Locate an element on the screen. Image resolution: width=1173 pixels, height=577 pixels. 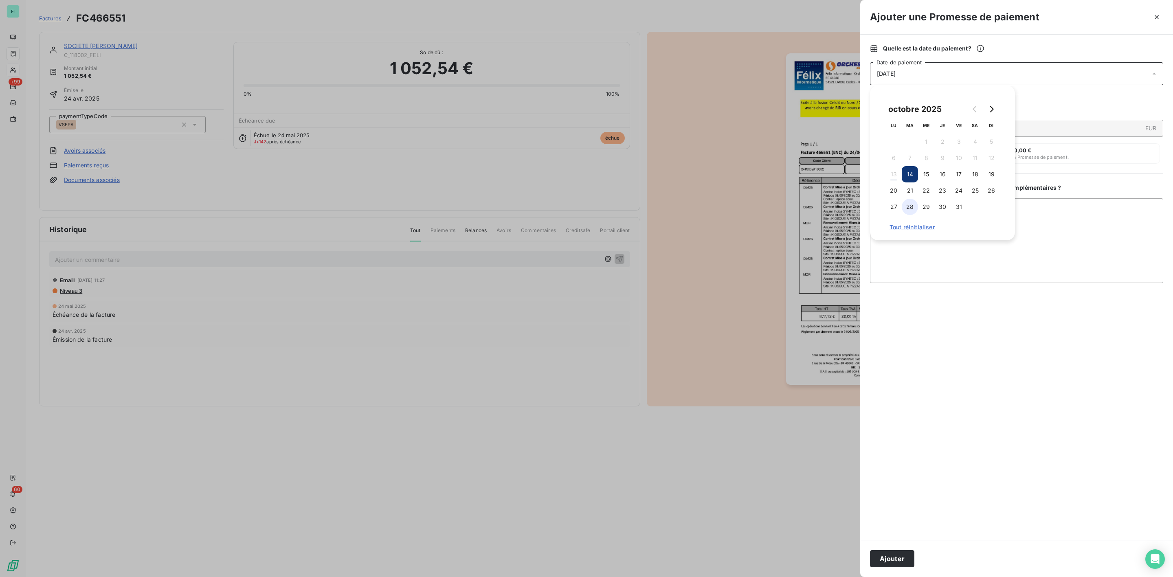
span: Quelle est la date du paiement ? is located at coordinates (933, 48).